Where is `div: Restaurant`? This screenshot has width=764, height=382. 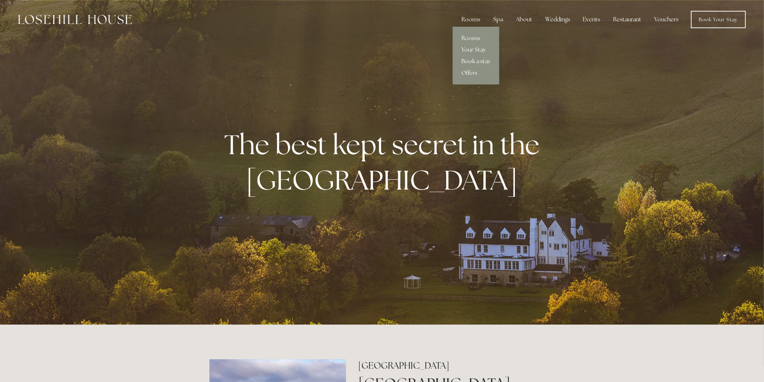
div: Restaurant is located at coordinates (628, 20).